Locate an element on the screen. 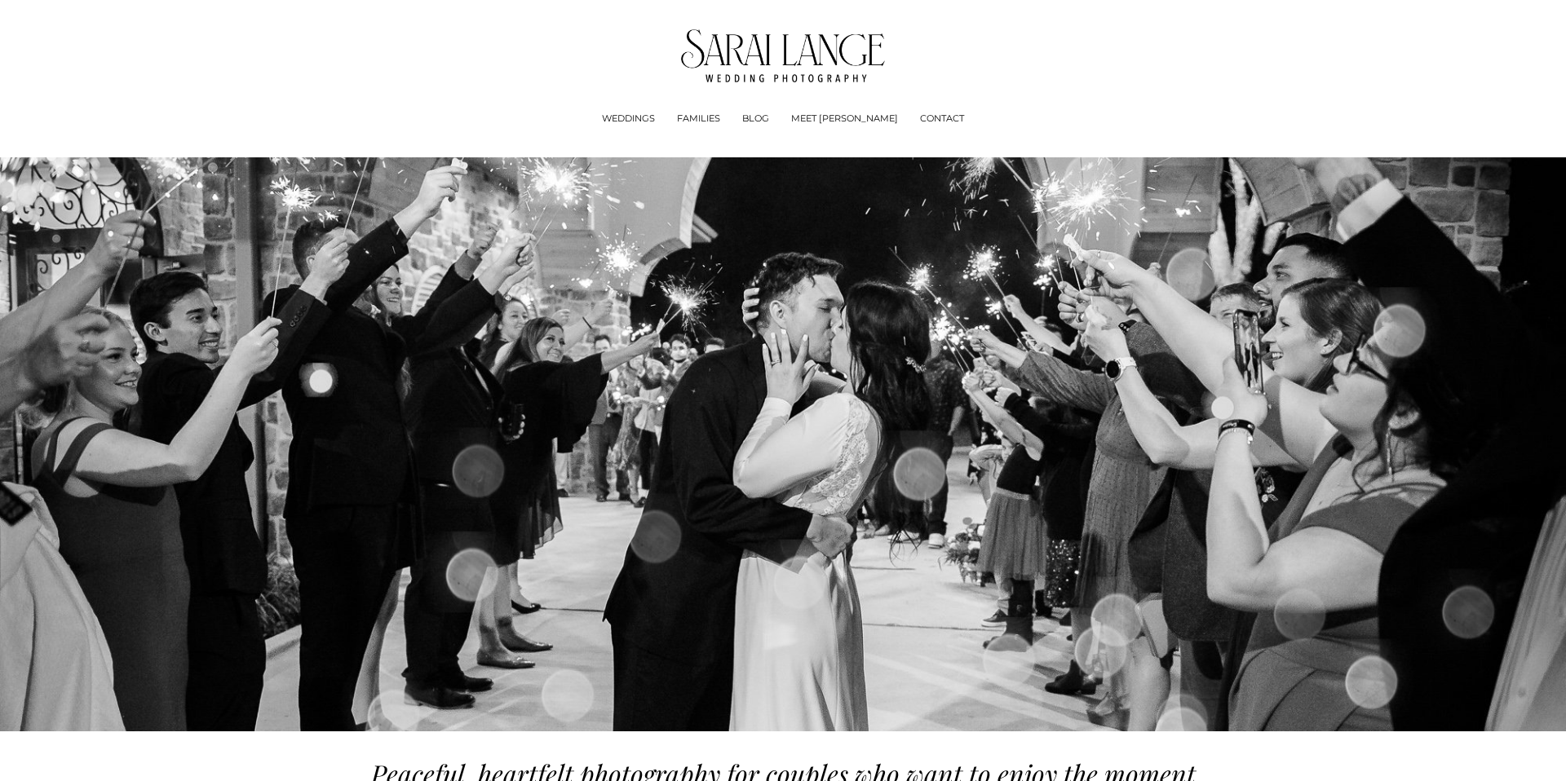 This screenshot has width=1566, height=781. a: BLOG is located at coordinates (755, 119).